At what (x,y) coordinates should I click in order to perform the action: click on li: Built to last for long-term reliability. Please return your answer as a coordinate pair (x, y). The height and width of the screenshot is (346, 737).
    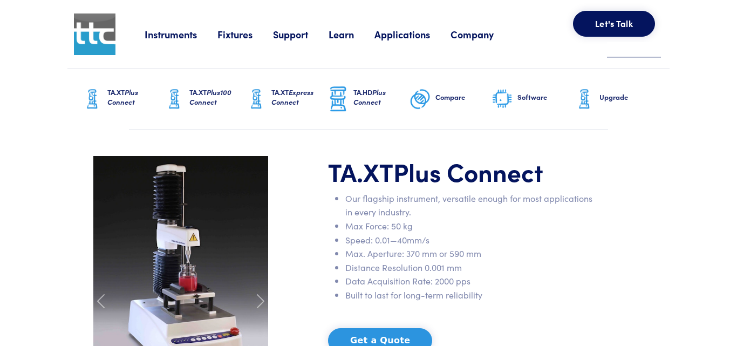
    Looking at the image, I should click on (471, 295).